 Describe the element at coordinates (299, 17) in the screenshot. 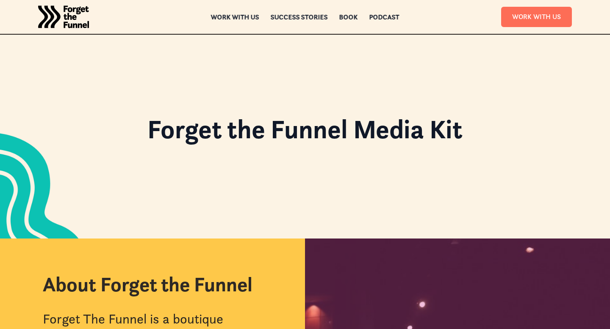

I see `a: Success Stories` at that location.